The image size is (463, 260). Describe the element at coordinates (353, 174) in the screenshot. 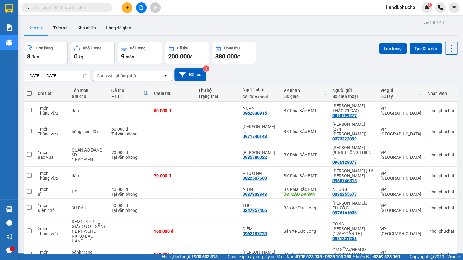

I see `div: NGUYỄN THỊ HIỀN ( 16 NGUYỂN TỬ LỰC)` at that location.